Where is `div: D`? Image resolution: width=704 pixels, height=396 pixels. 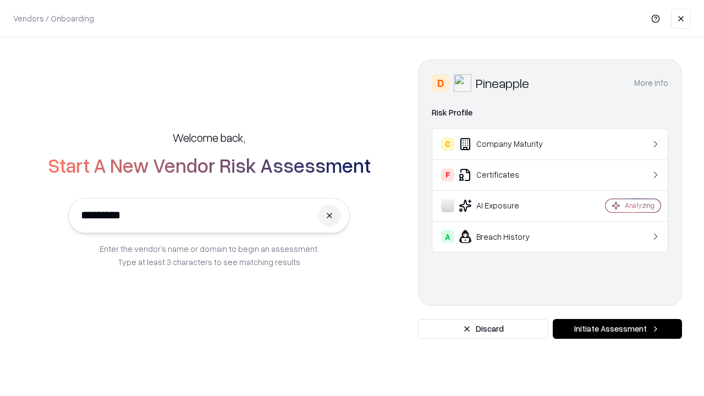 div: D is located at coordinates (441, 83).